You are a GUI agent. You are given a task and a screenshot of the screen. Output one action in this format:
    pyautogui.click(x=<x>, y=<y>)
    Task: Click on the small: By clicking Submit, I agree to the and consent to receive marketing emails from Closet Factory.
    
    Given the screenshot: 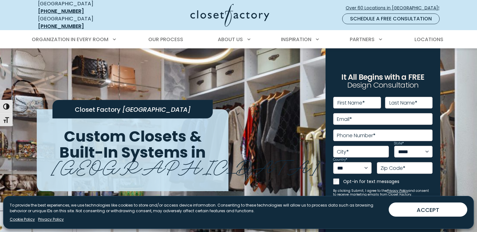 What is the action you would take?
    pyautogui.click(x=383, y=193)
    